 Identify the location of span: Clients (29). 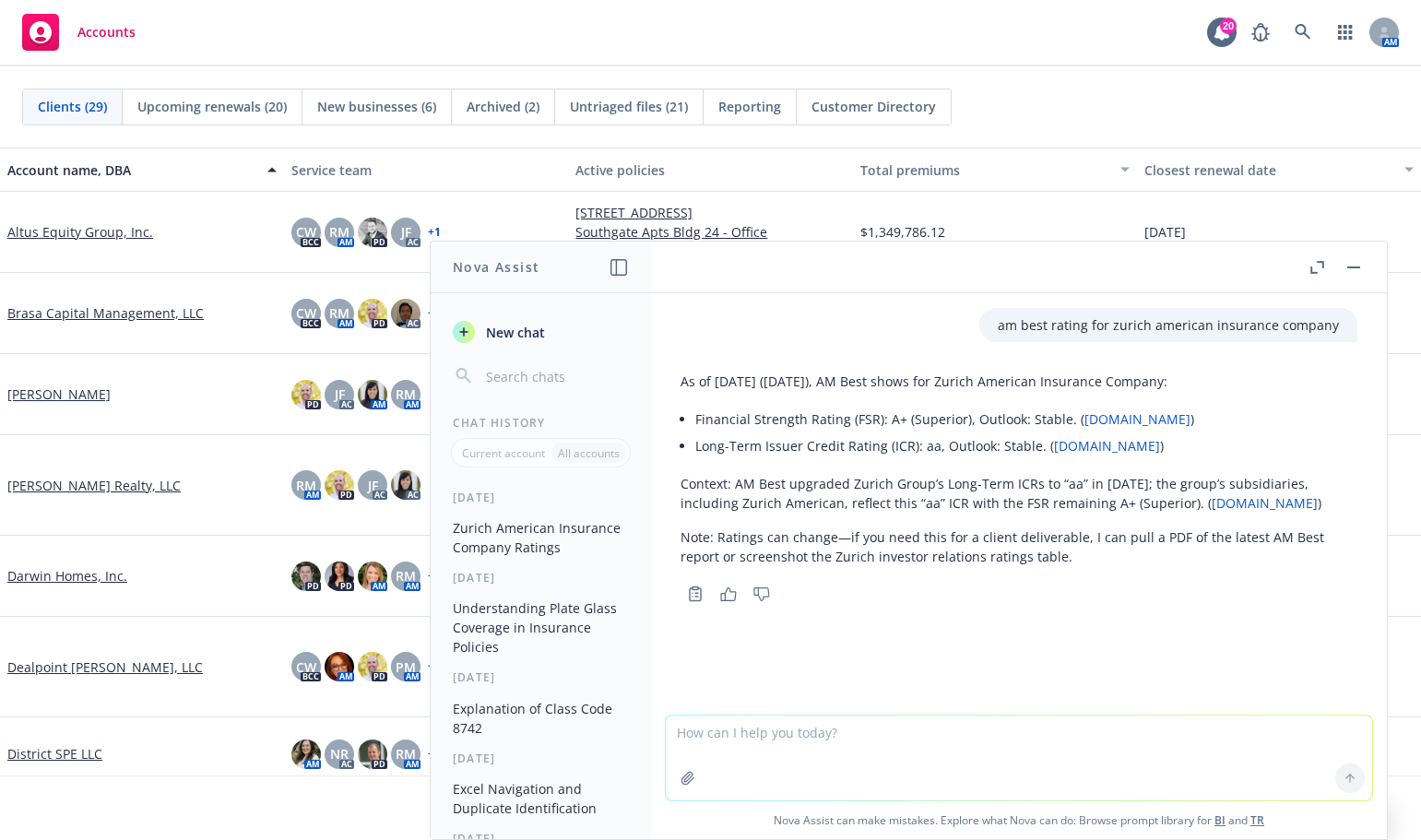
(72, 106).